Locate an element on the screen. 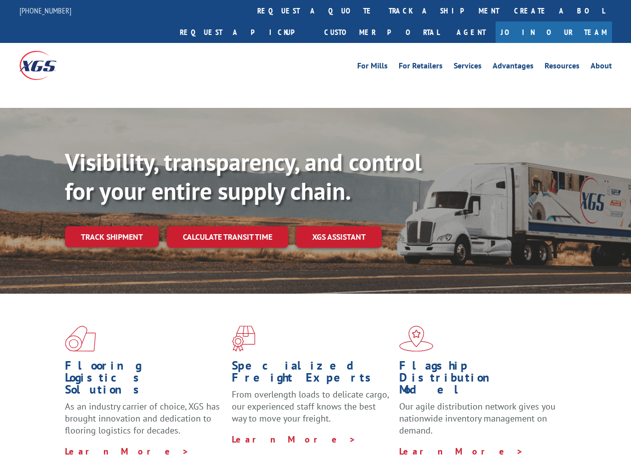  a: Request a pickup is located at coordinates (244, 32).